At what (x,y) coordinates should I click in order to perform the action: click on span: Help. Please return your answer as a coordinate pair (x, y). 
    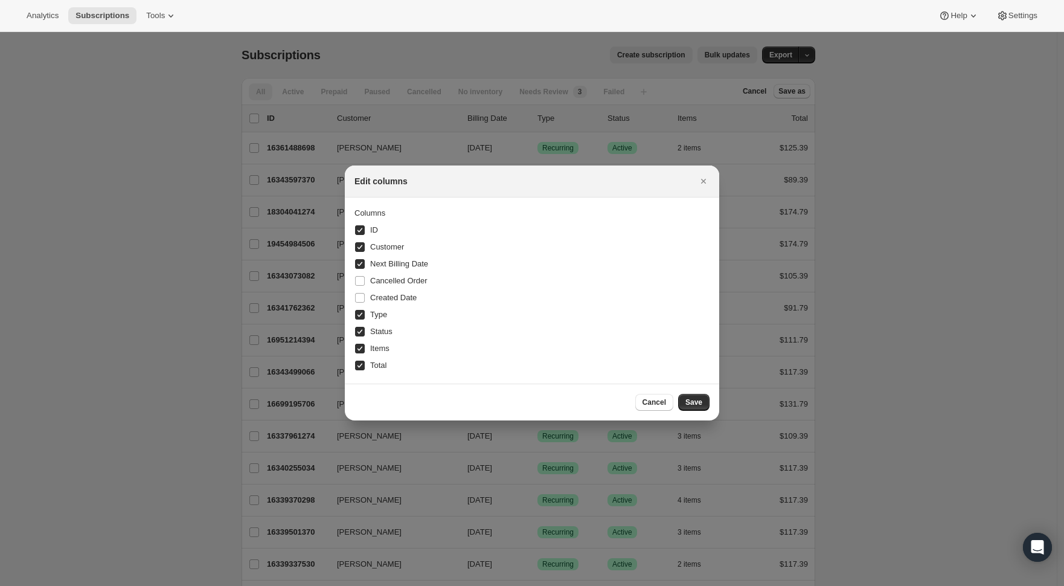
    Looking at the image, I should click on (958, 16).